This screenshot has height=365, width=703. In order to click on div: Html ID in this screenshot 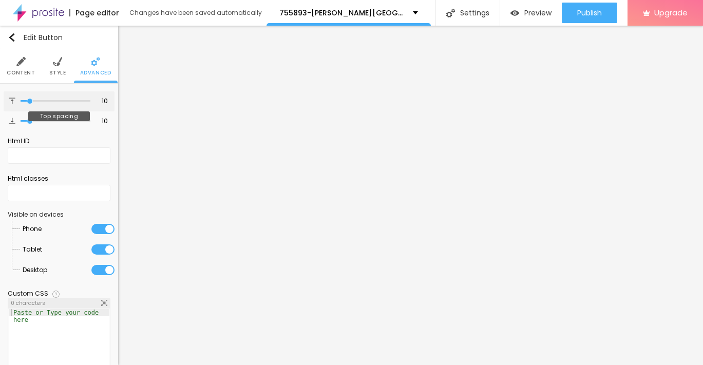, I will do `click(59, 141)`.